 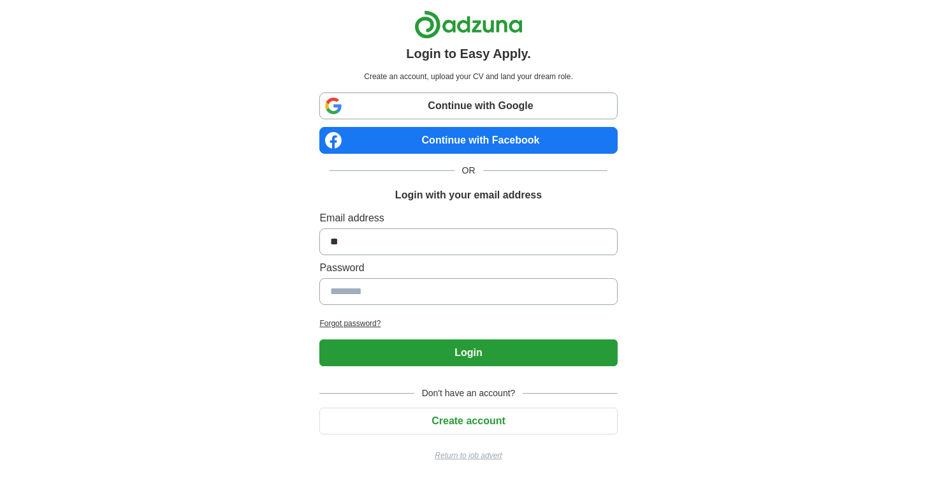 I want to click on label: Password, so click(x=468, y=268).